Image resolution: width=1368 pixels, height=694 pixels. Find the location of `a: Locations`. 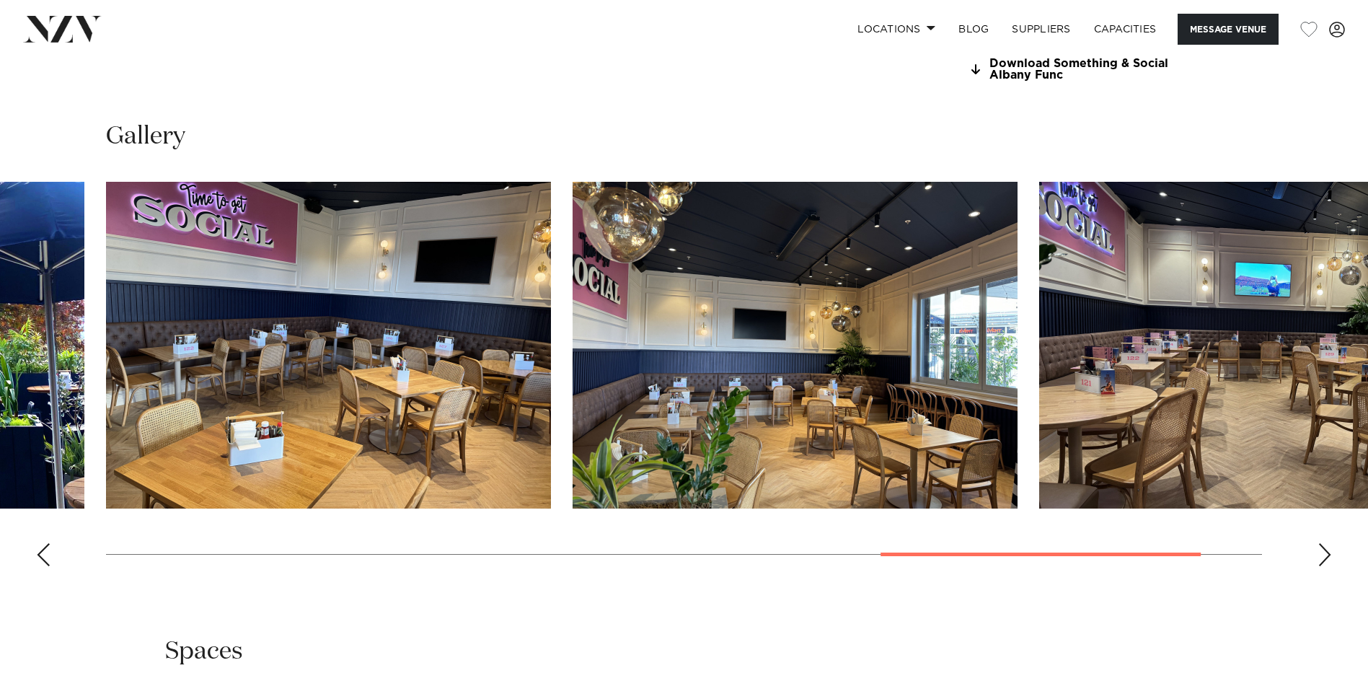

a: Locations is located at coordinates (896, 29).